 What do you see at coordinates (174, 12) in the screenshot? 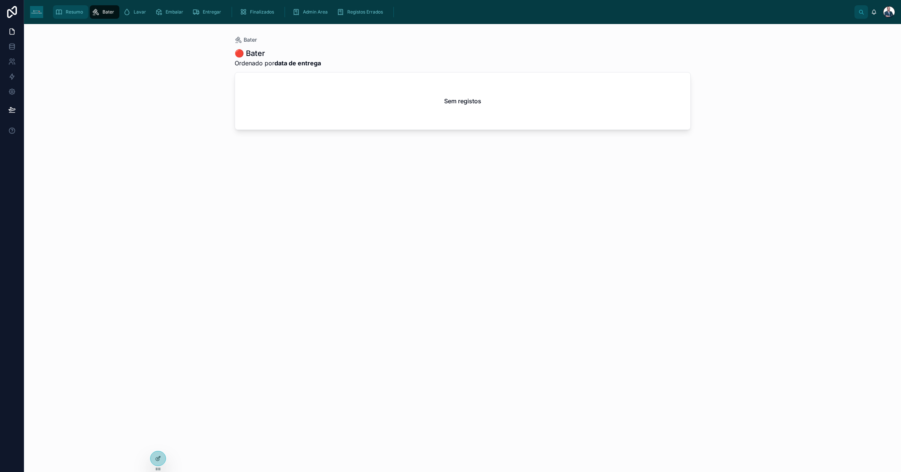
I see `span: Embalar` at bounding box center [174, 12].